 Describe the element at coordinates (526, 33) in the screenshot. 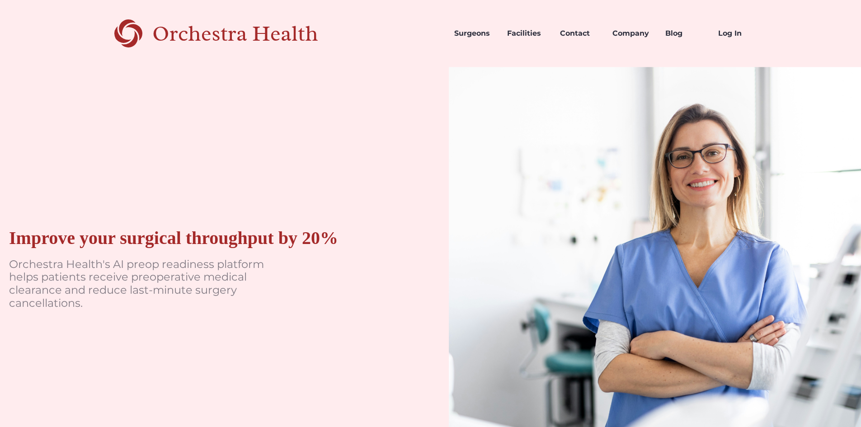

I see `a: Facilities` at that location.